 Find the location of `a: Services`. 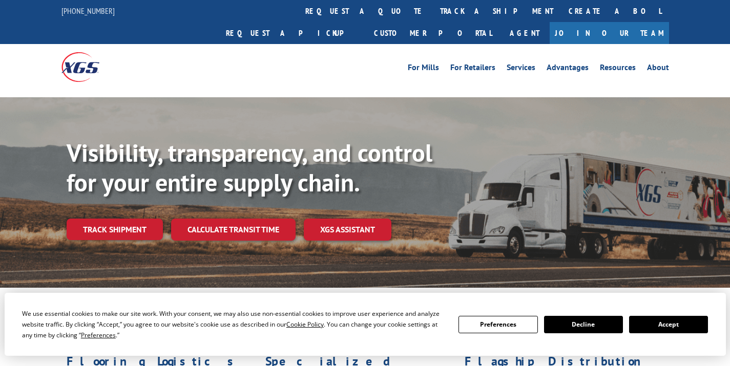

a: Services is located at coordinates (521, 69).